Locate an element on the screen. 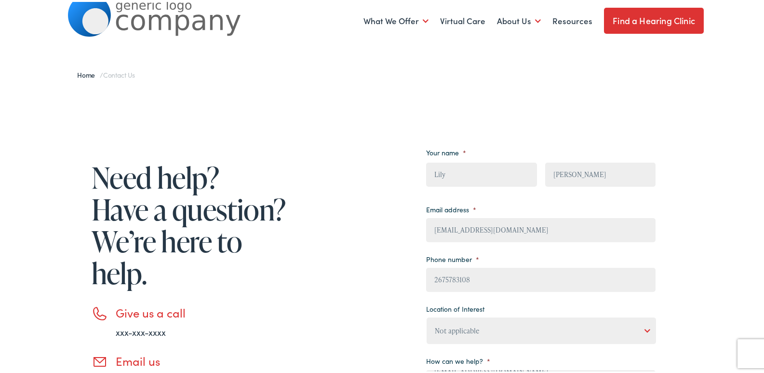 The width and height of the screenshot is (764, 373). input: Last name is located at coordinates (600, 173).